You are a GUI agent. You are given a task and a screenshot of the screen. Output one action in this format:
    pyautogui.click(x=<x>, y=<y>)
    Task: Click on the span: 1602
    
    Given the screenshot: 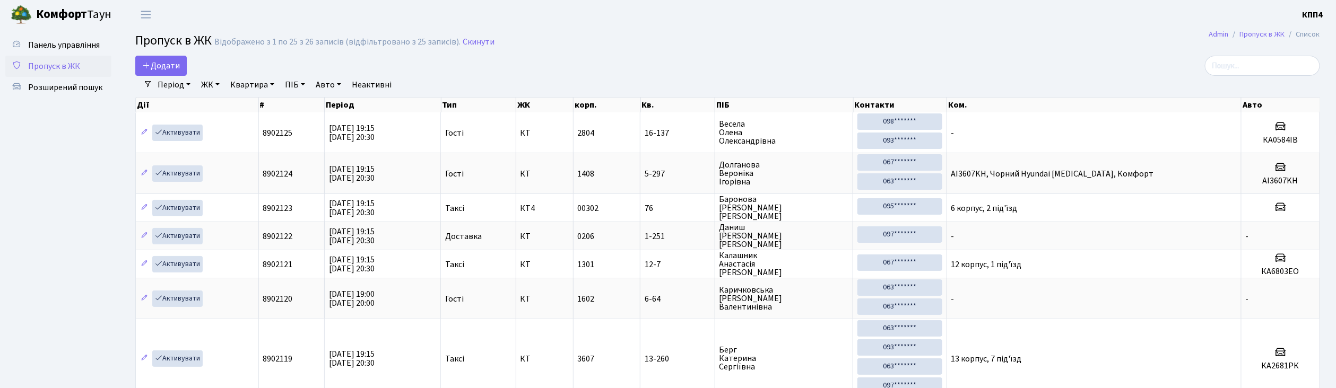 What is the action you would take?
    pyautogui.click(x=586, y=299)
    